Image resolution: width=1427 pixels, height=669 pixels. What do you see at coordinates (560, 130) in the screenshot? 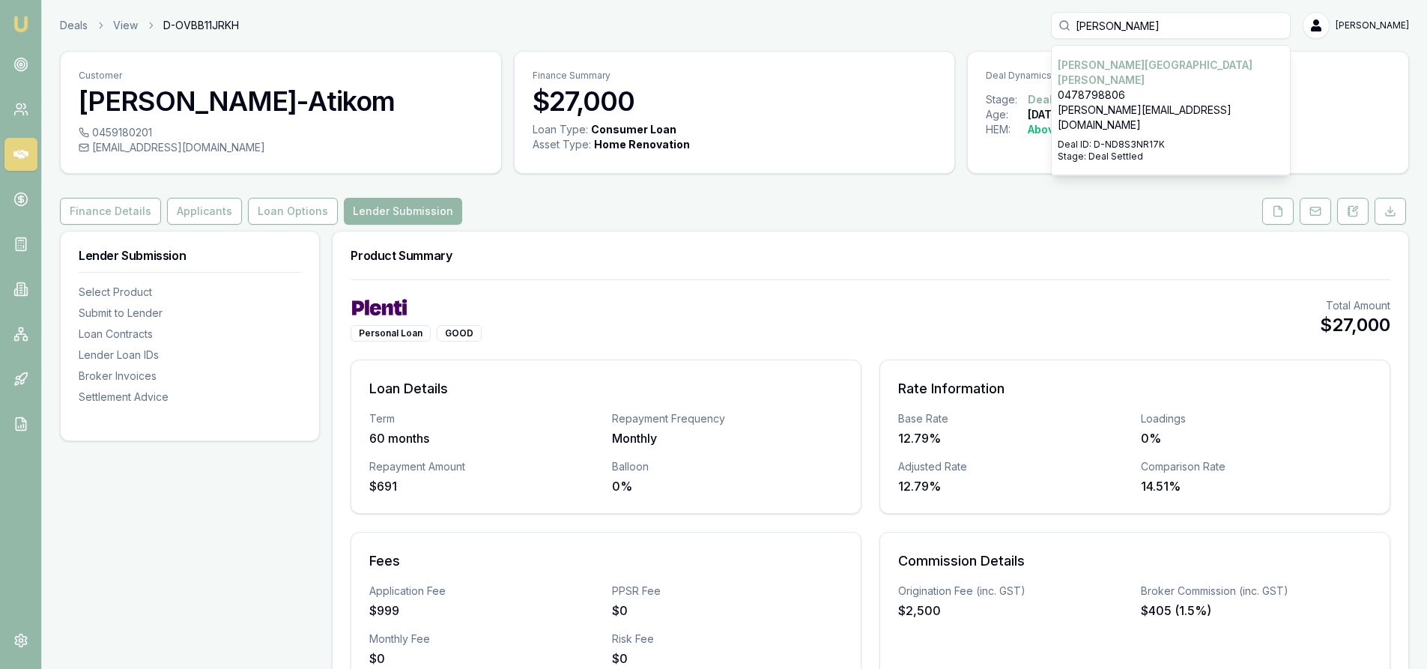
I see `div: Loan Type:` at bounding box center [560, 130].